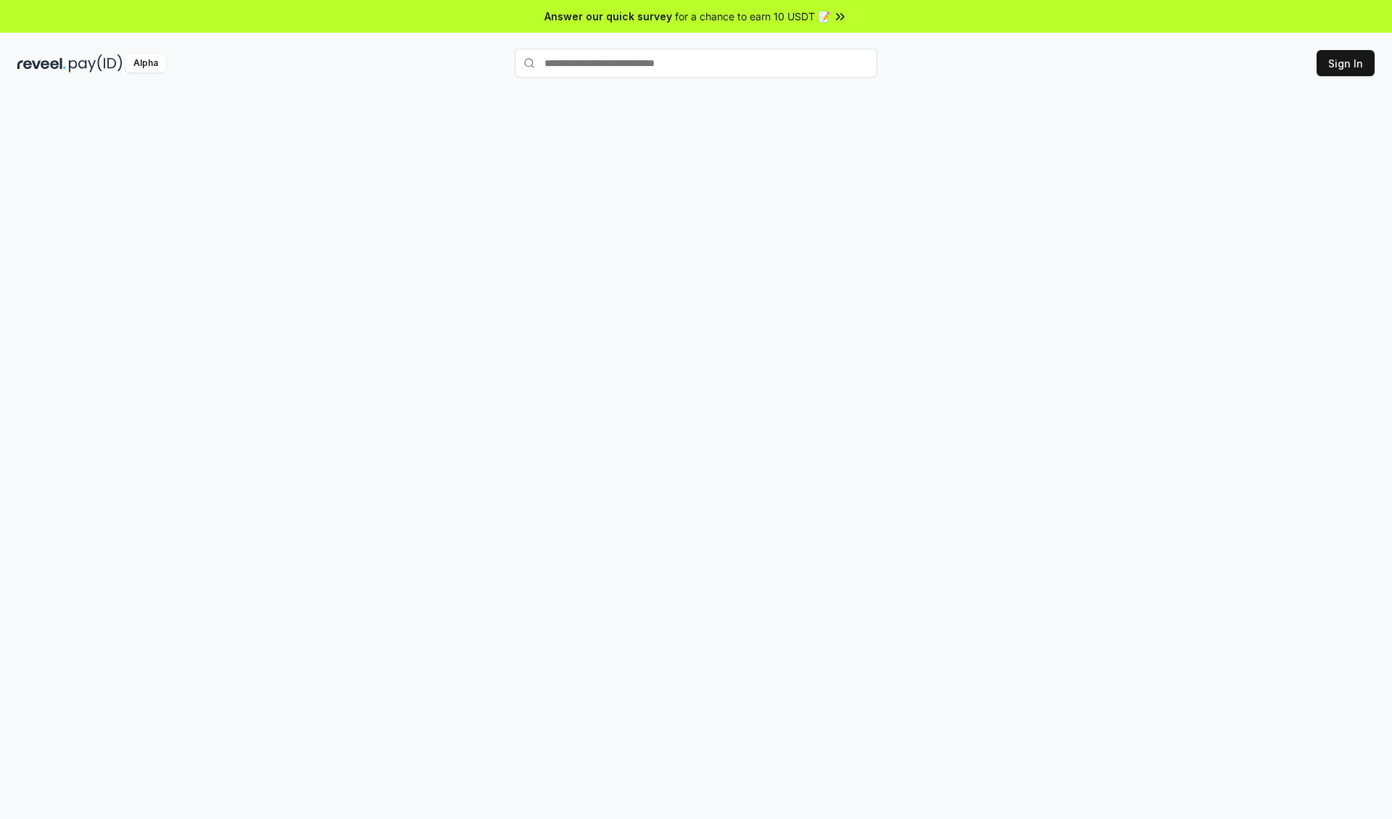  I want to click on img: pay_id, so click(96, 63).